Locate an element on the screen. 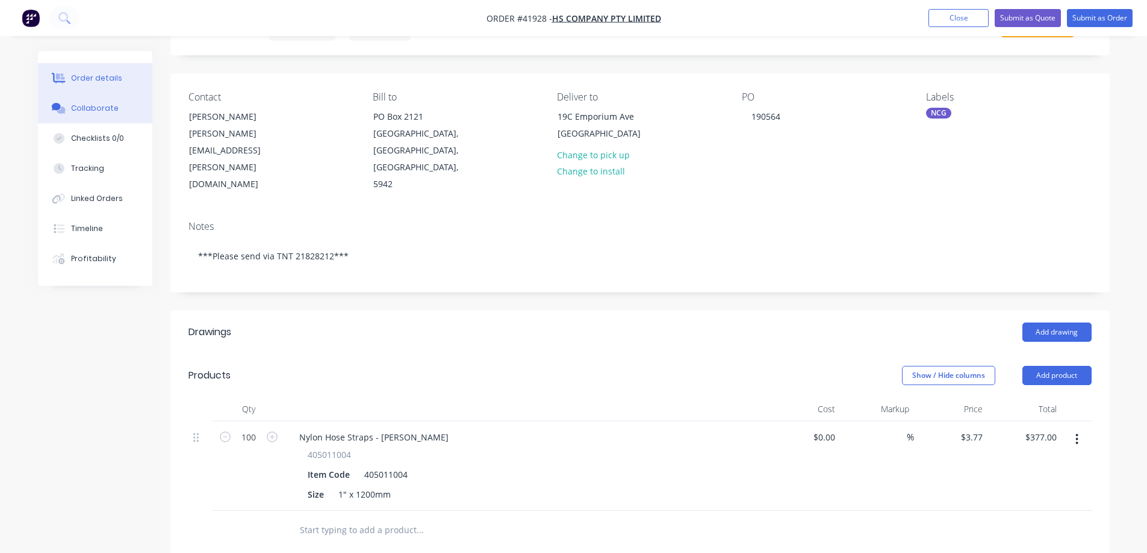 The width and height of the screenshot is (1147, 553). button: Checklists 0/0 is located at coordinates (95, 138).